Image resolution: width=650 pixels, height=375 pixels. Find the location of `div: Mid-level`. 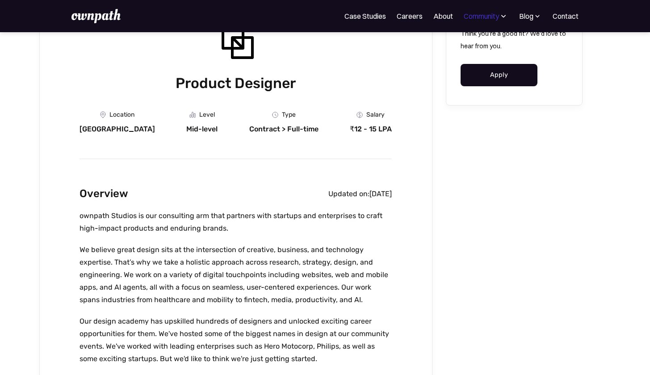

div: Mid-level is located at coordinates (202, 129).